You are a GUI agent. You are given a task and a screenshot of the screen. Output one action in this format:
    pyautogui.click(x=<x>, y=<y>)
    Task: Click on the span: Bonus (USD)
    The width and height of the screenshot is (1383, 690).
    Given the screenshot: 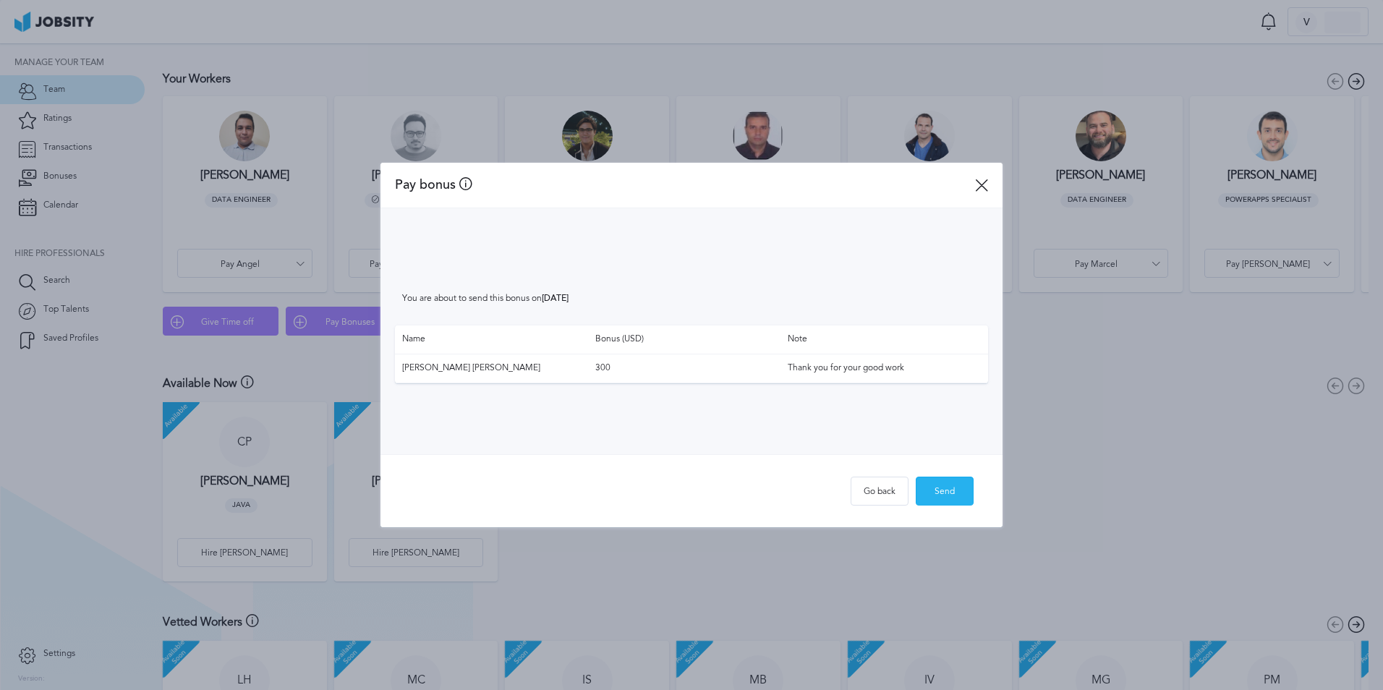 What is the action you would take?
    pyautogui.click(x=692, y=339)
    